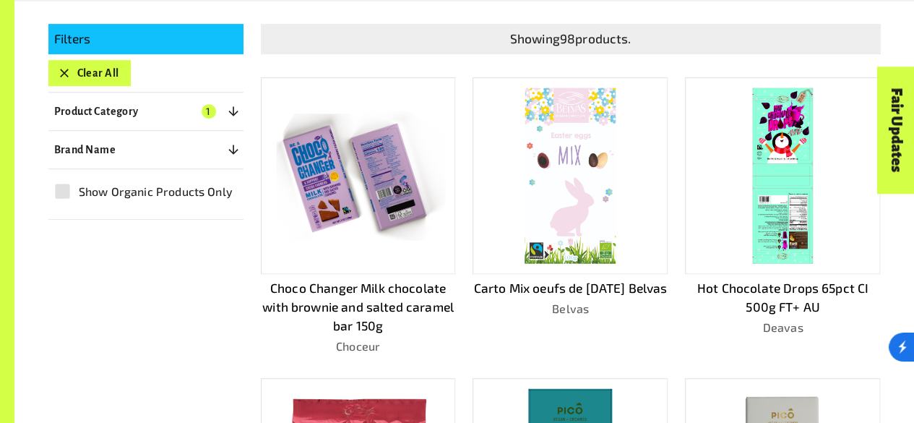 The image size is (914, 423). Describe the element at coordinates (146, 39) in the screenshot. I see `p: Filters` at that location.